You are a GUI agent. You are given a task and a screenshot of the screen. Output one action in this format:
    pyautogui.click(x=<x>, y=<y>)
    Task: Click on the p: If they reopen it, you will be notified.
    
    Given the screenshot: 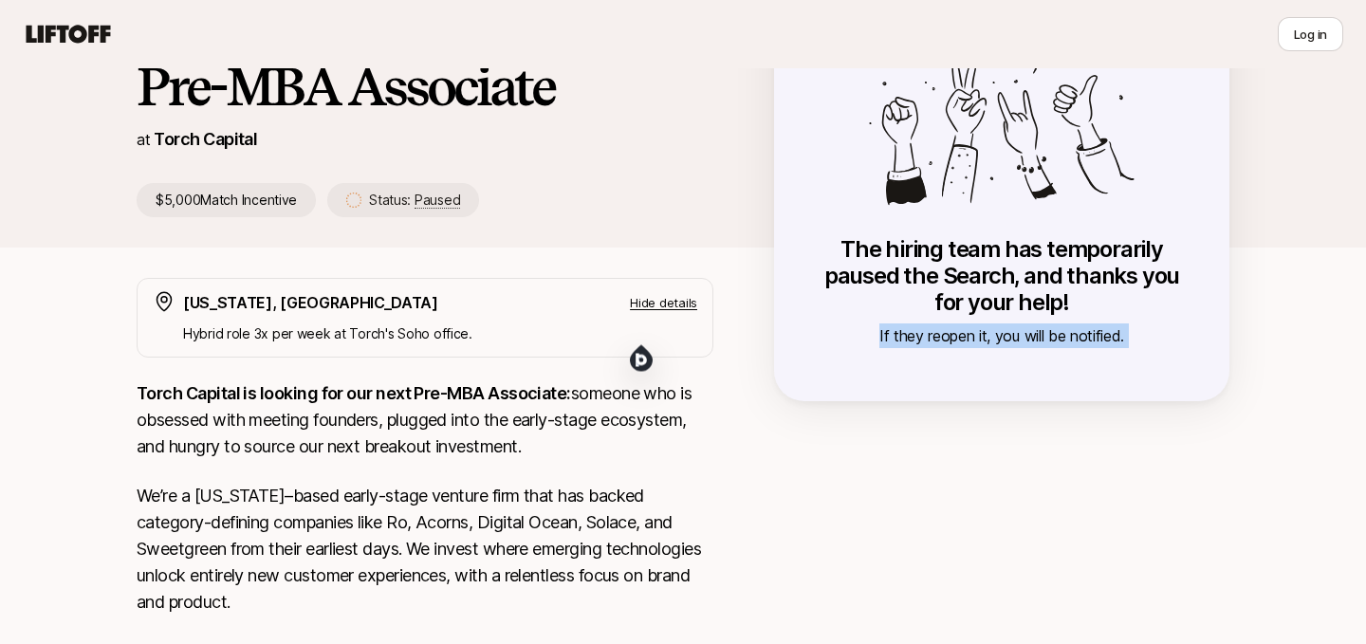 What is the action you would take?
    pyautogui.click(x=1001, y=336)
    